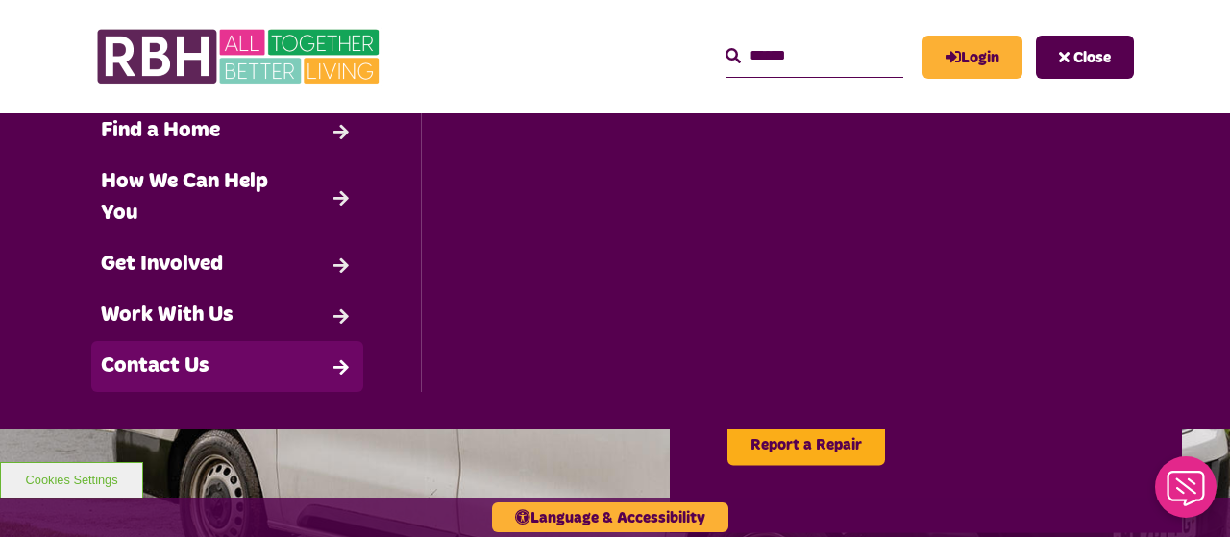 This screenshot has height=537, width=1230. I want to click on a: Work With Us, so click(227, 315).